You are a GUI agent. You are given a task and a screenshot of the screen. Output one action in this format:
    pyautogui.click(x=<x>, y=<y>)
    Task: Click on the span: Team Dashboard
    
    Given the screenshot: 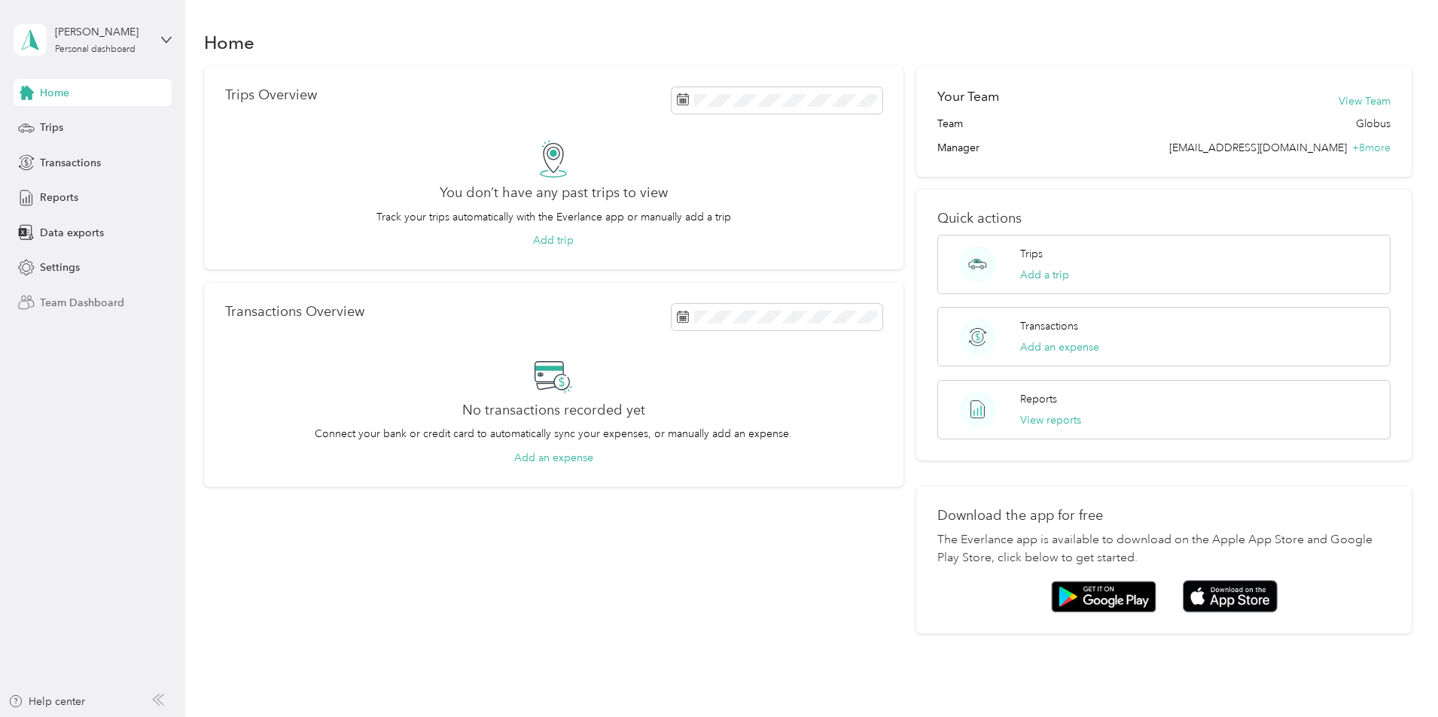 What is the action you would take?
    pyautogui.click(x=82, y=303)
    